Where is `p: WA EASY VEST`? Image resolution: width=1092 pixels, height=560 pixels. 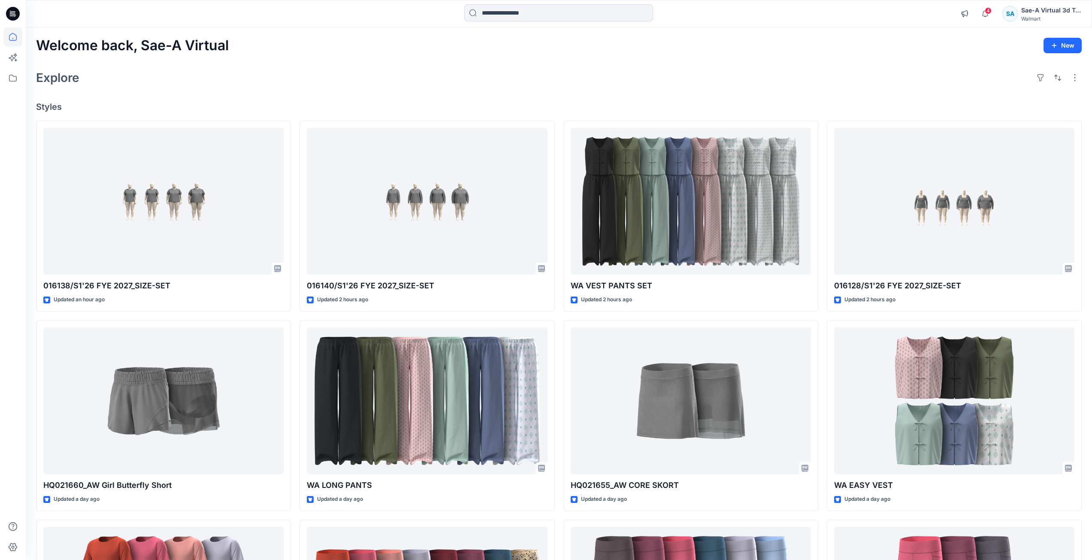
p: WA EASY VEST is located at coordinates (954, 485).